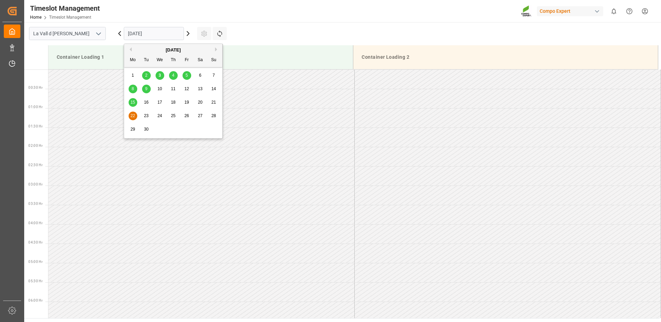  What do you see at coordinates (146, 89) in the screenshot?
I see `span: 9` at bounding box center [146, 89].